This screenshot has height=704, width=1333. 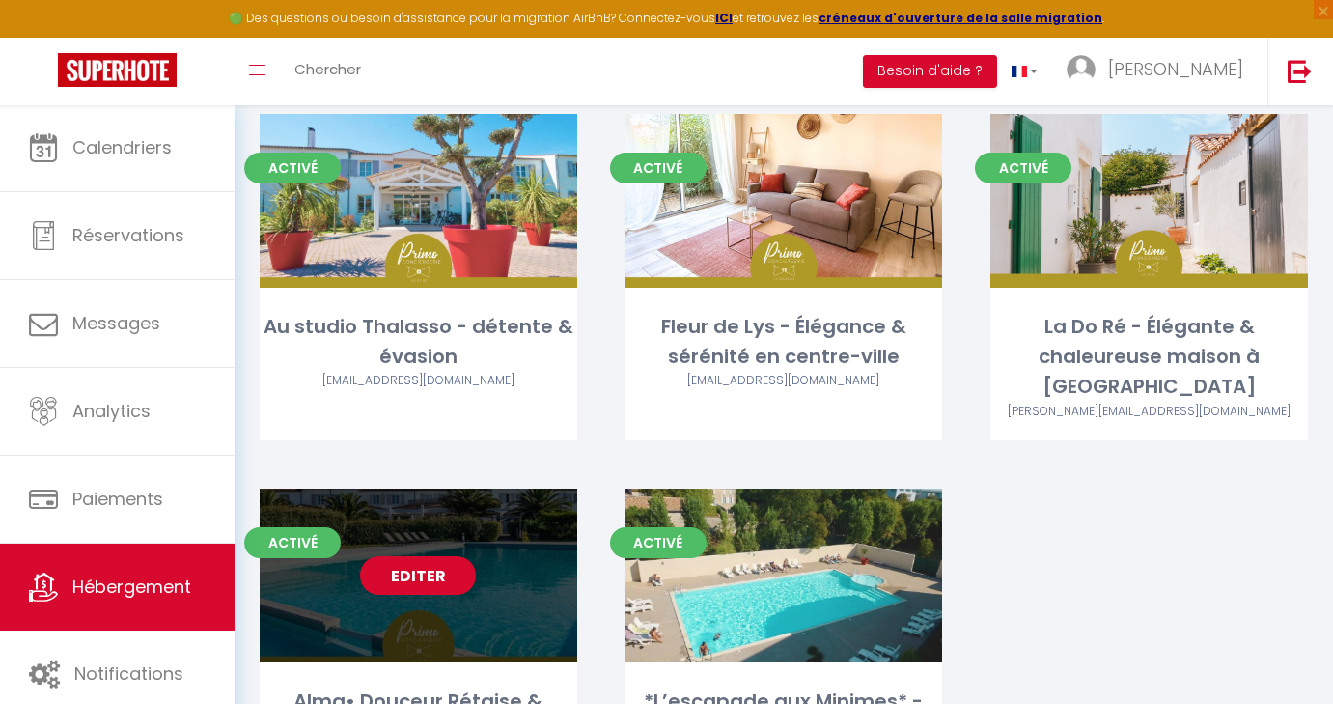 What do you see at coordinates (131, 586) in the screenshot?
I see `span: Hébergement` at bounding box center [131, 586].